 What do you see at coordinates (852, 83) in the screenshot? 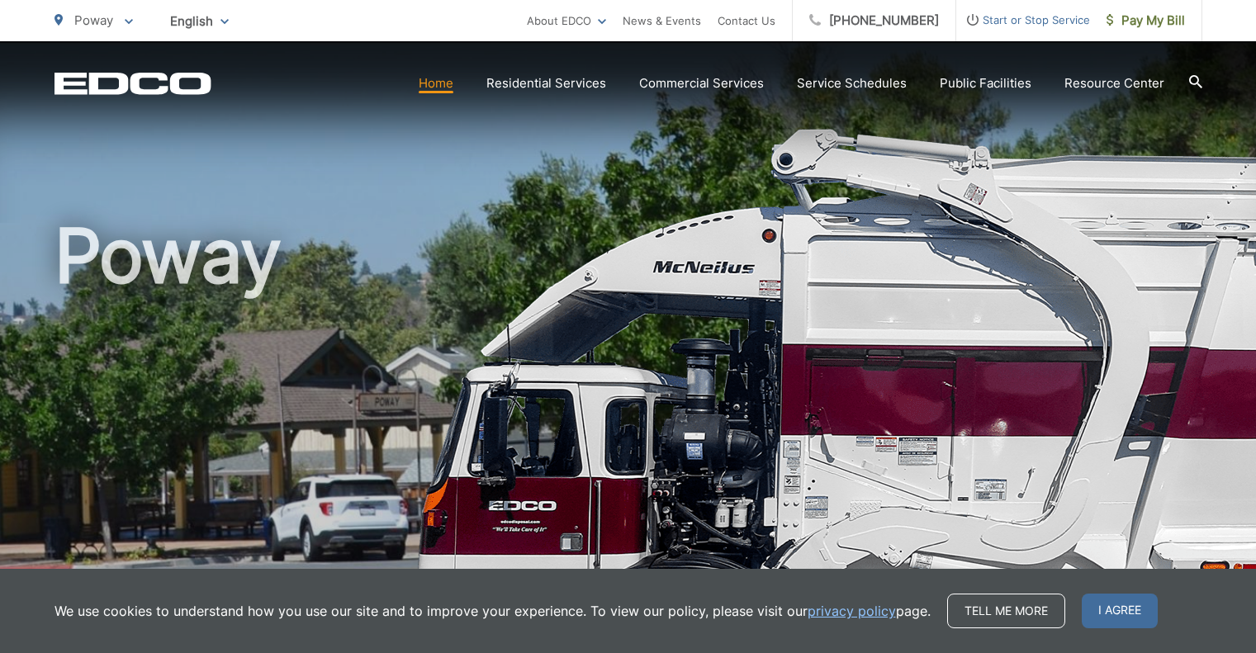
I see `a: Service Schedules` at bounding box center [852, 83].